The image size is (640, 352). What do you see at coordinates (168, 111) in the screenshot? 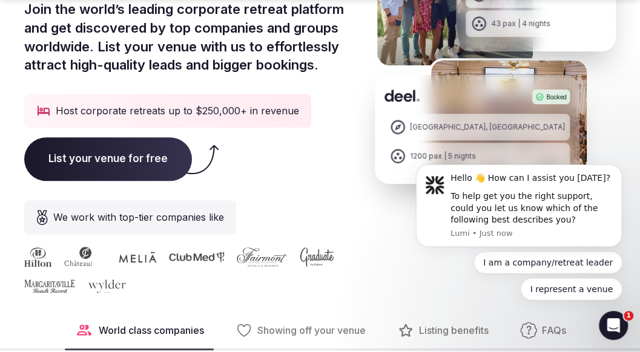
I see `div: Host corporate retreats up to $250,000+ in revenue` at bounding box center [168, 111].